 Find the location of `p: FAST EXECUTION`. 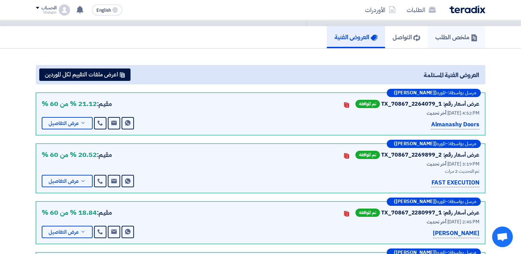

p: FAST EXECUTION is located at coordinates (455, 183).